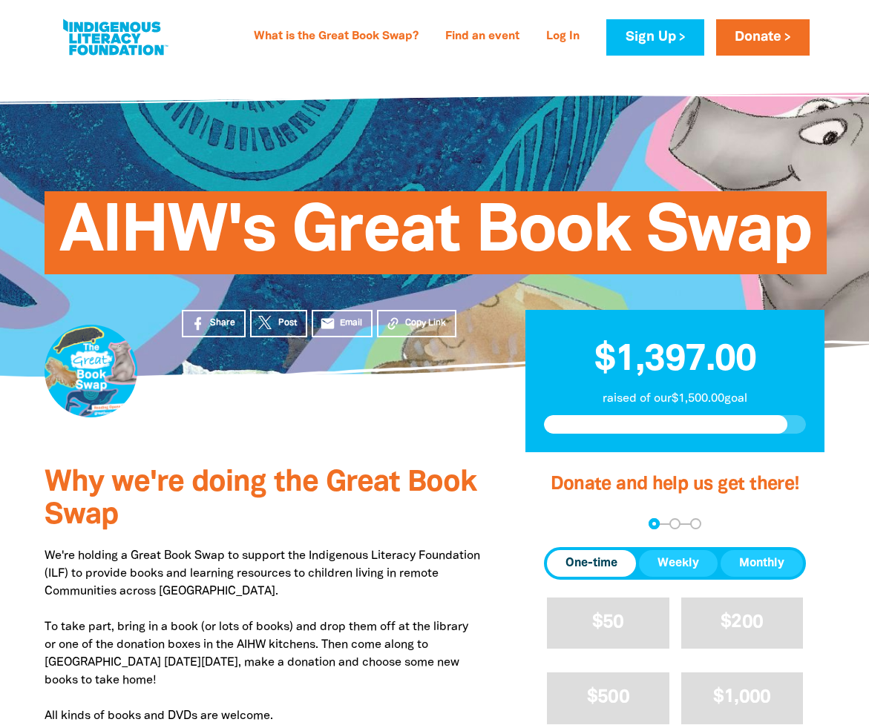 This screenshot has height=725, width=869. Describe the element at coordinates (674, 524) in the screenshot. I see `button: Navigate to step 2 of 3 to enter your details` at that location.